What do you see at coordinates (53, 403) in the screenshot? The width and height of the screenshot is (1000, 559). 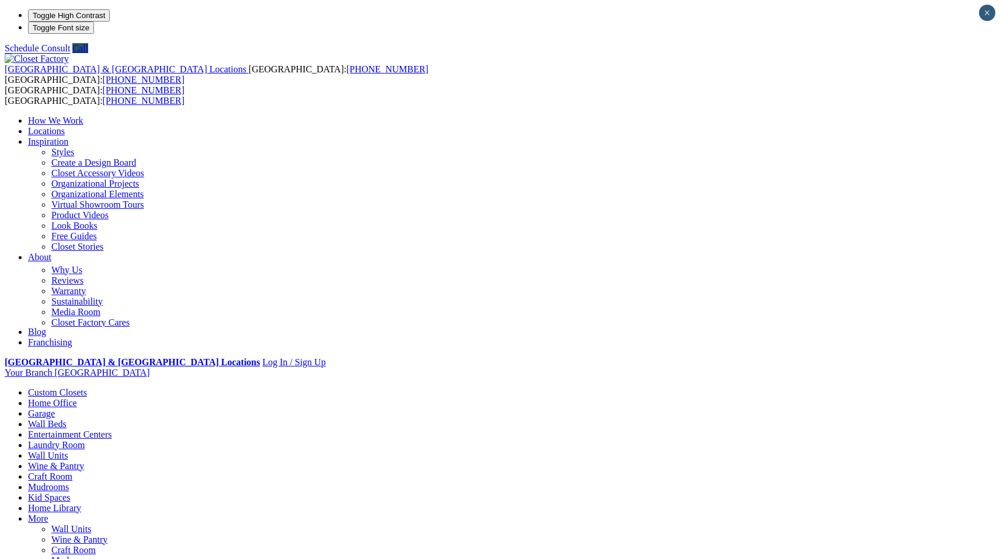 I see `a: Home Office` at bounding box center [53, 403].